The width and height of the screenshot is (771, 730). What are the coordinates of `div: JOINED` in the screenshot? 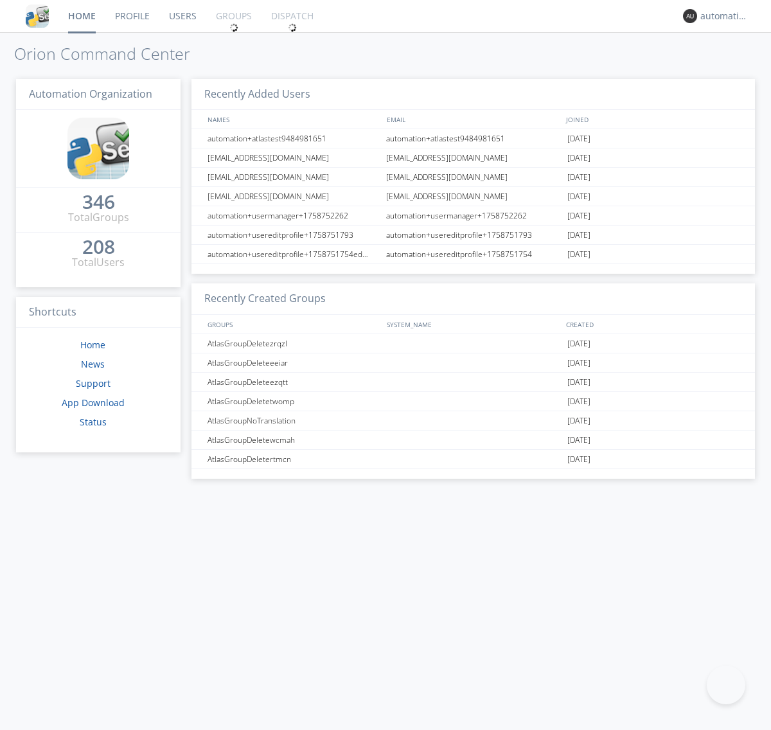 It's located at (653, 119).